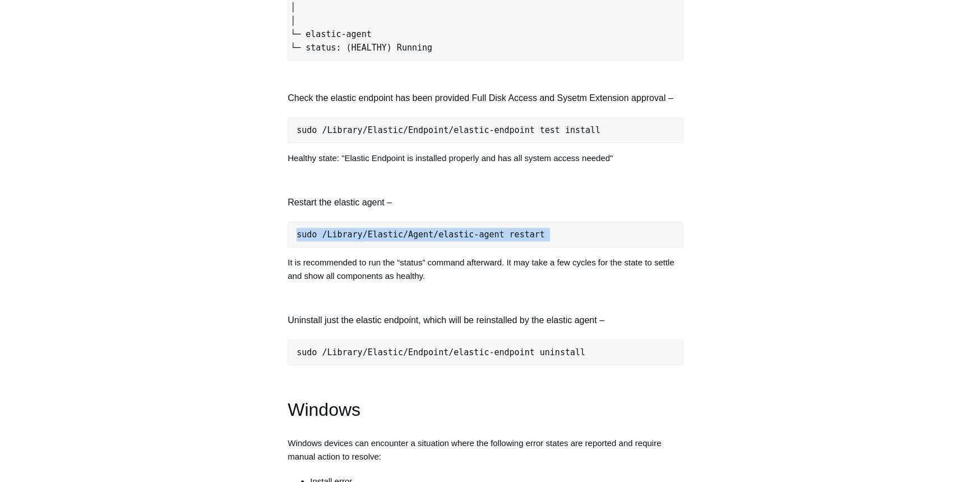 Image resolution: width=971 pixels, height=482 pixels. I want to click on pre: sudo /Library/Elastic/Endpoint/elastic-endpoint test install, so click(486, 130).